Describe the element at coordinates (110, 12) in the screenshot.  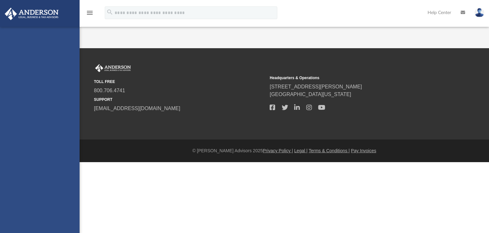
I see `i: search` at that location.